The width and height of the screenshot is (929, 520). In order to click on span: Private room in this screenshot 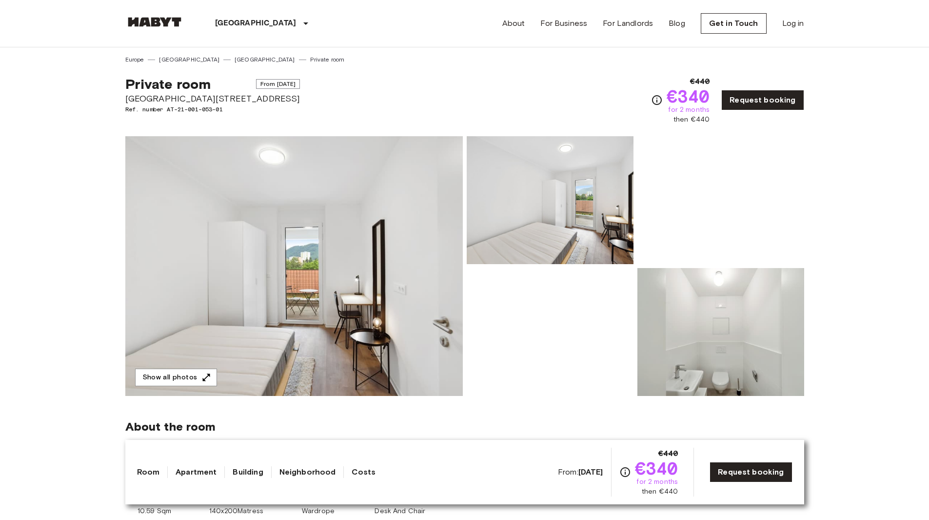, I will do `click(168, 84)`.